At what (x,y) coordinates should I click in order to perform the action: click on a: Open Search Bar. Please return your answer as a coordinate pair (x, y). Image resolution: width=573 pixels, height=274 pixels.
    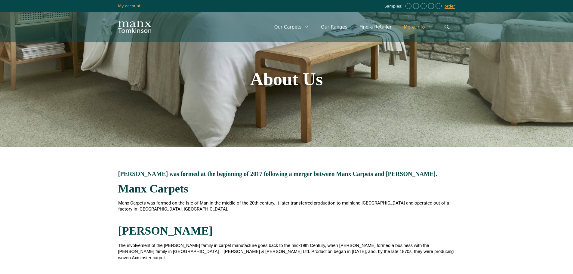
    Looking at the image, I should click on (446, 27).